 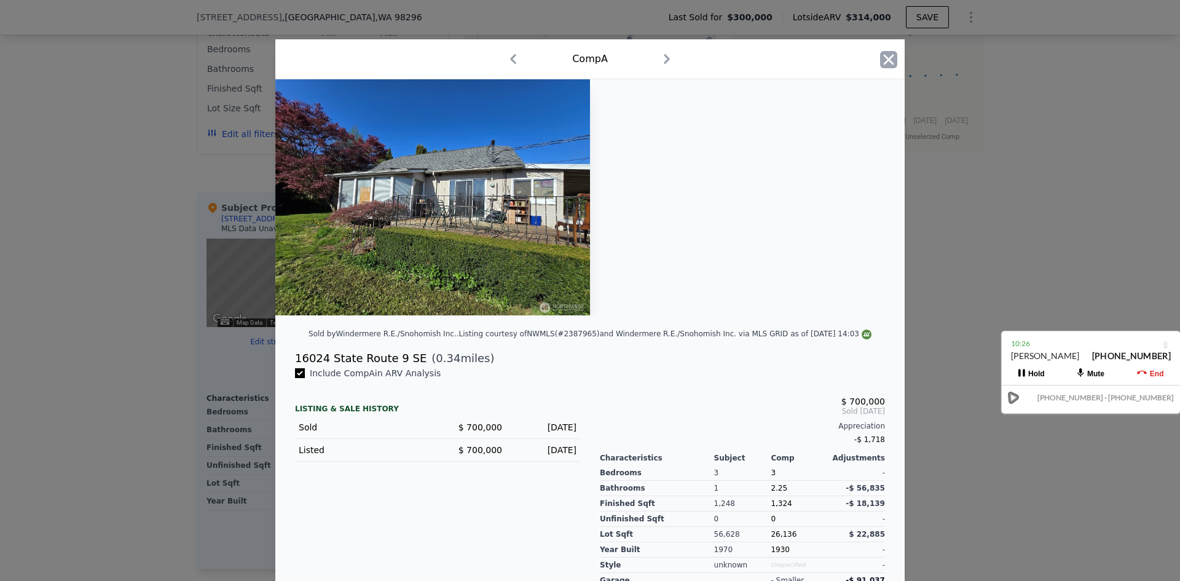 What do you see at coordinates (657, 503) in the screenshot?
I see `div: Finished Sqft` at bounding box center [657, 503].